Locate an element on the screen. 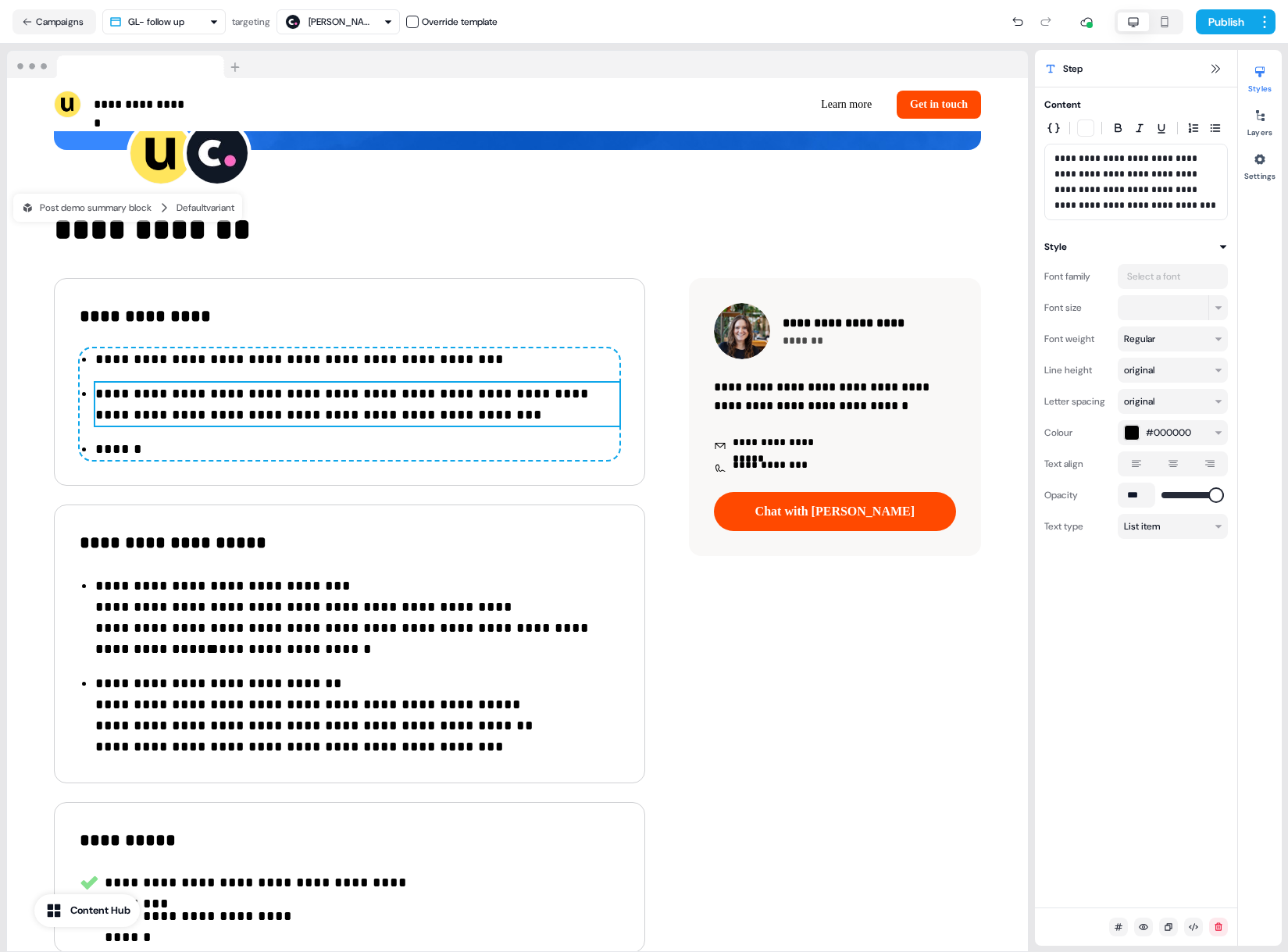 This screenshot has height=952, width=1288. button: Select a font is located at coordinates (1173, 276).